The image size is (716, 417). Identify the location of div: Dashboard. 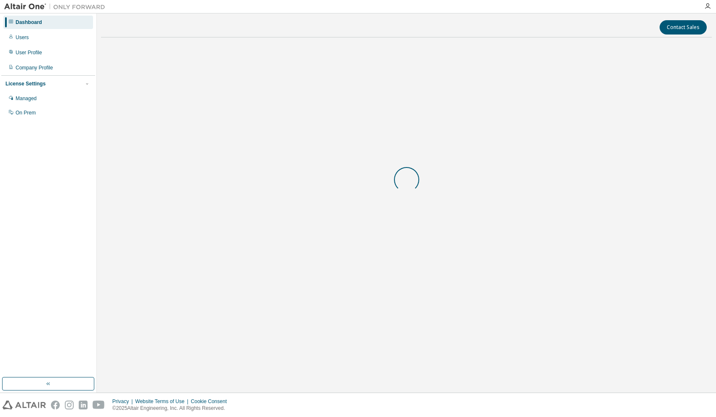
(29, 22).